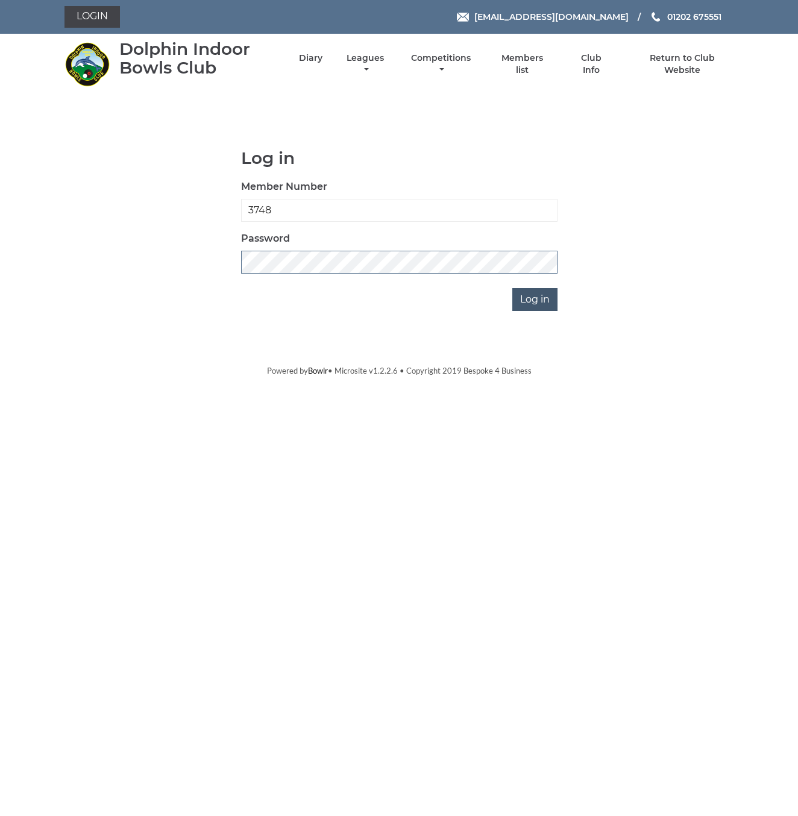 The height and width of the screenshot is (816, 798). Describe the element at coordinates (399, 371) in the screenshot. I see `span: Powered by • Microsite v1.2.2.6 • Copyright 2019 Bespoke 4 Business` at that location.